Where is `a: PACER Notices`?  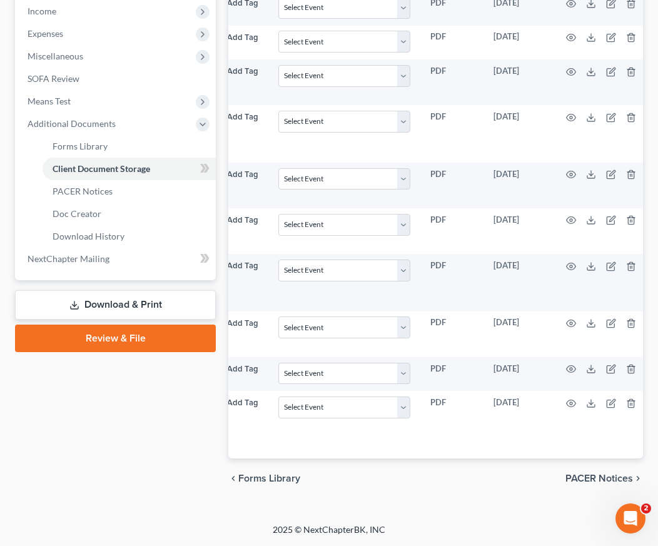
a: PACER Notices is located at coordinates (129, 191).